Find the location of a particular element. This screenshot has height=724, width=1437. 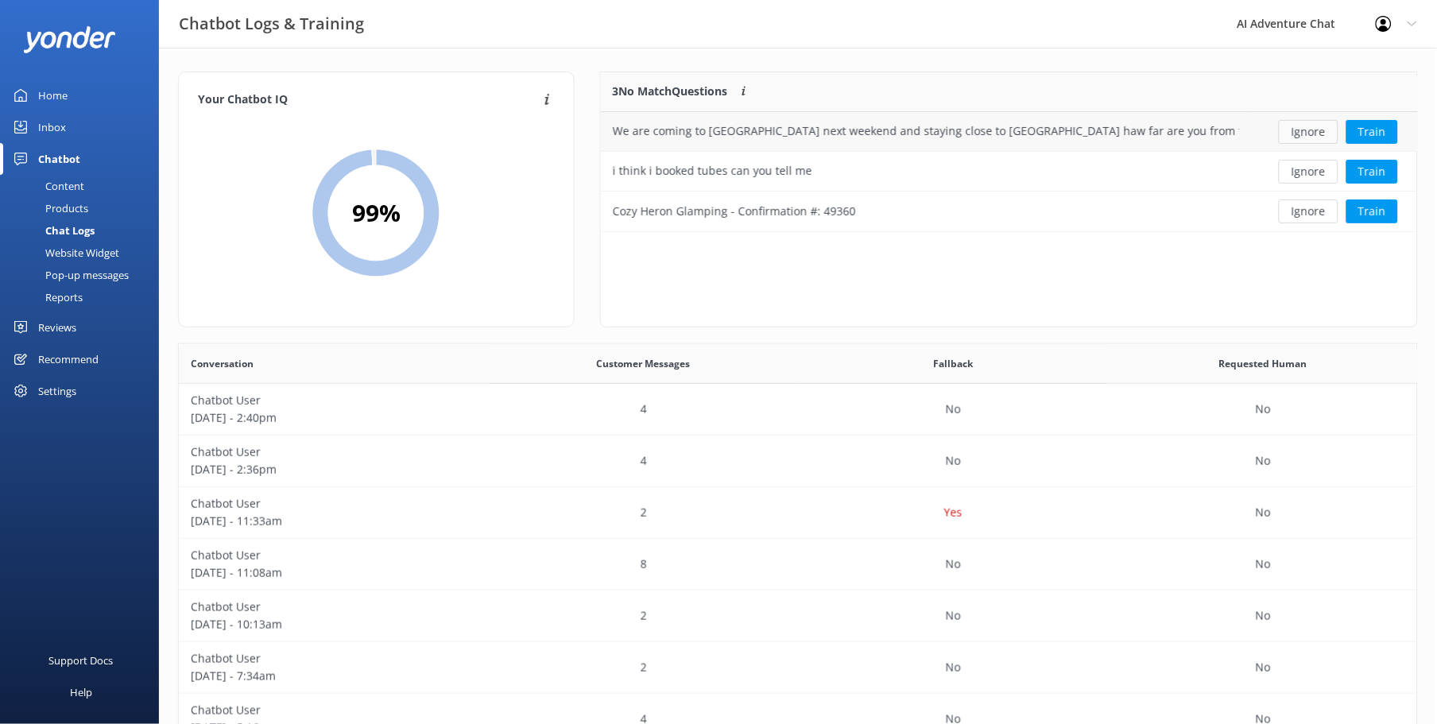

div: Reports is located at coordinates (46, 297).